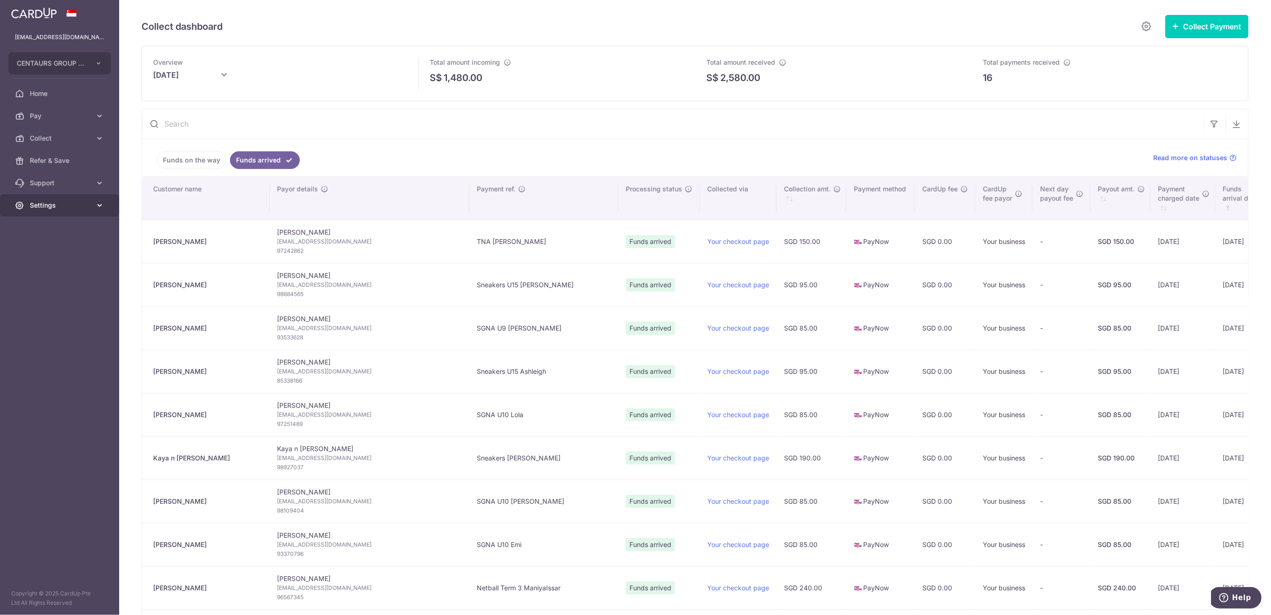 The height and width of the screenshot is (615, 1271). What do you see at coordinates (30, 11) in the screenshot?
I see `span: Help` at bounding box center [30, 11].